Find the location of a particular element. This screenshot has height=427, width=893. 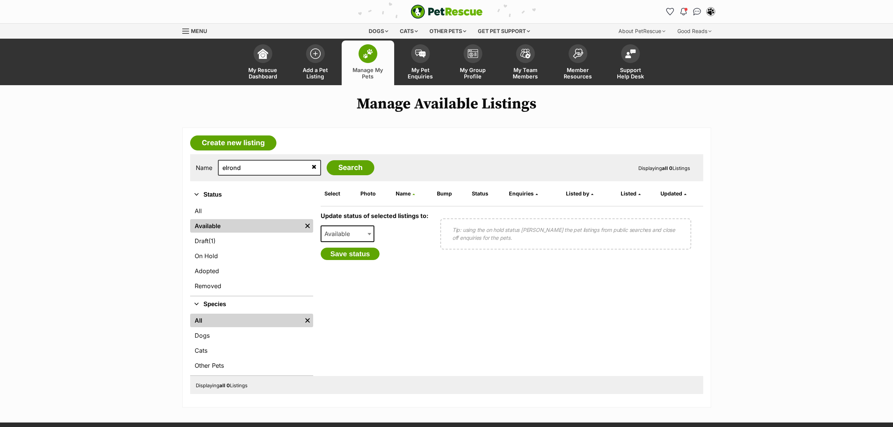

span: Updated is located at coordinates (672, 193).